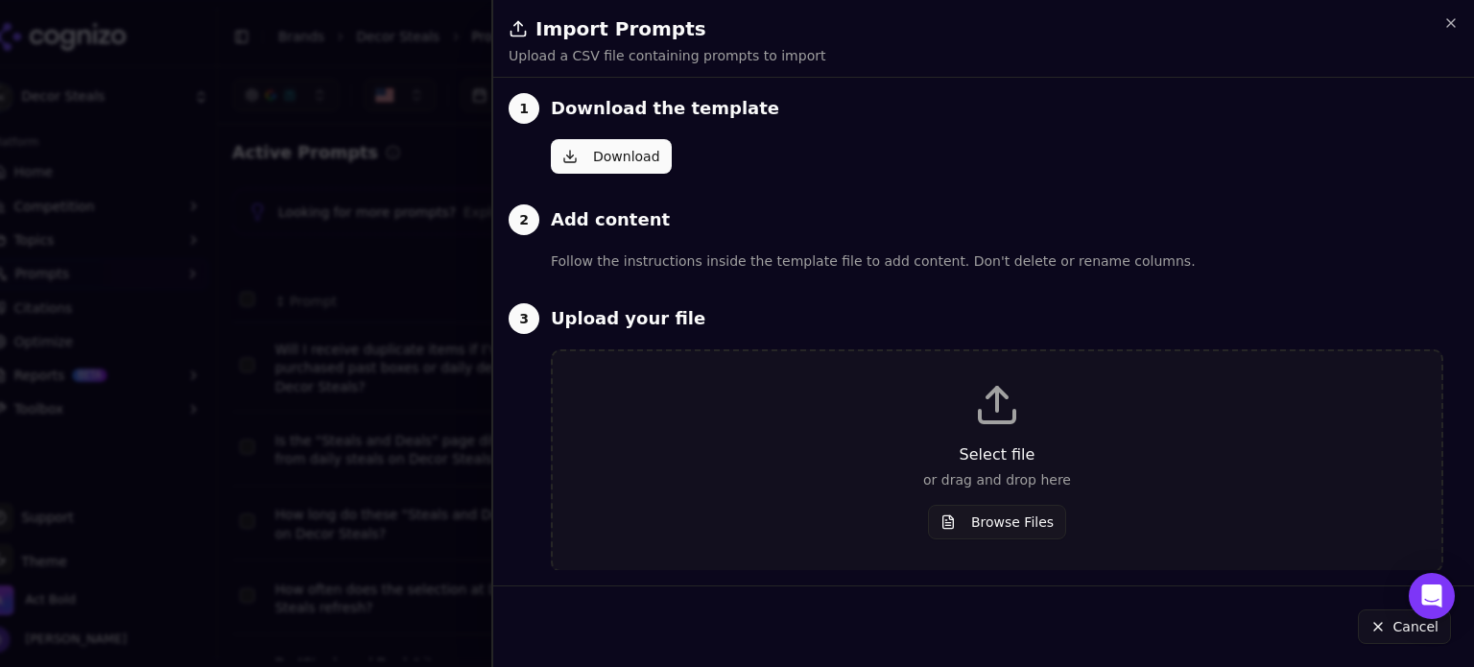  I want to click on button: Download, so click(611, 156).